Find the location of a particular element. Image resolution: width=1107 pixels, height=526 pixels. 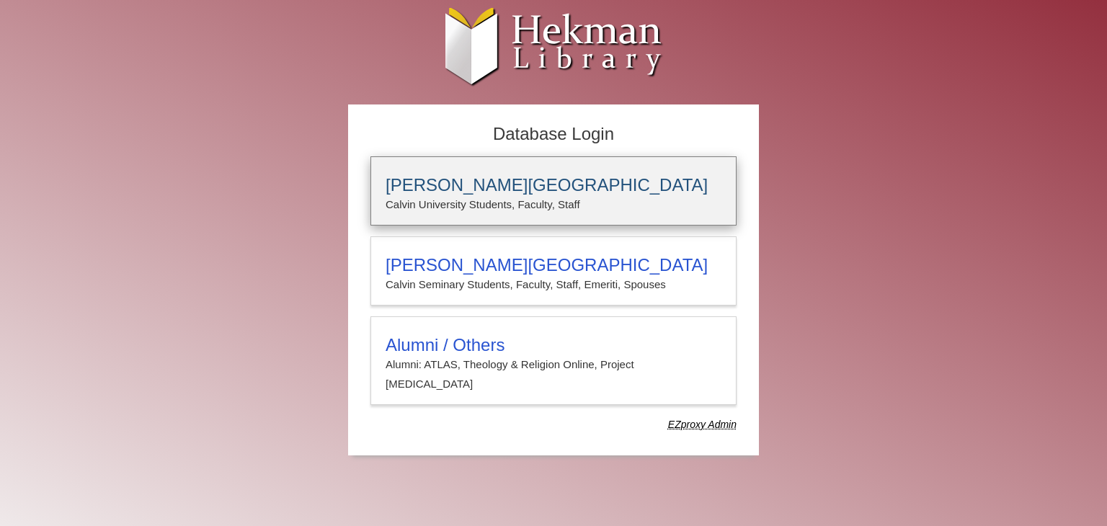

p: Calvin University Students, Faculty, Staff is located at coordinates (553, 205).